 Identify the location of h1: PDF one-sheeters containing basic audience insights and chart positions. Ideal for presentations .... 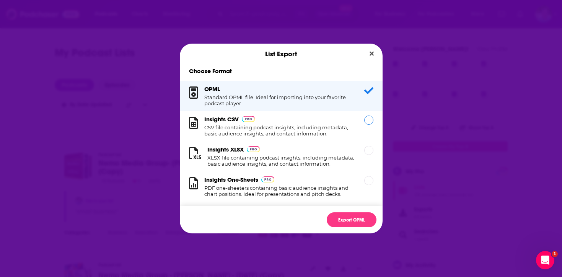
(280, 191).